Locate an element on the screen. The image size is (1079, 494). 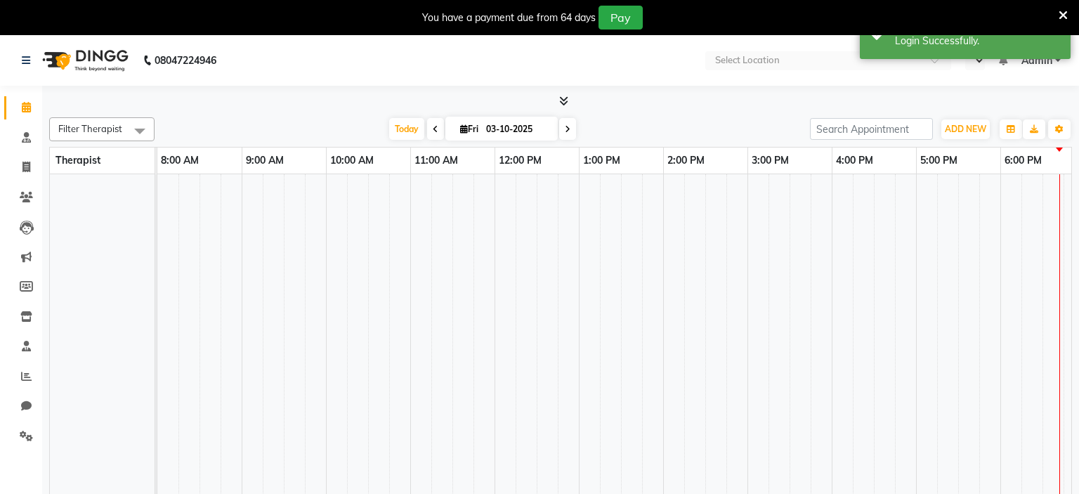
img: logo is located at coordinates (84, 60).